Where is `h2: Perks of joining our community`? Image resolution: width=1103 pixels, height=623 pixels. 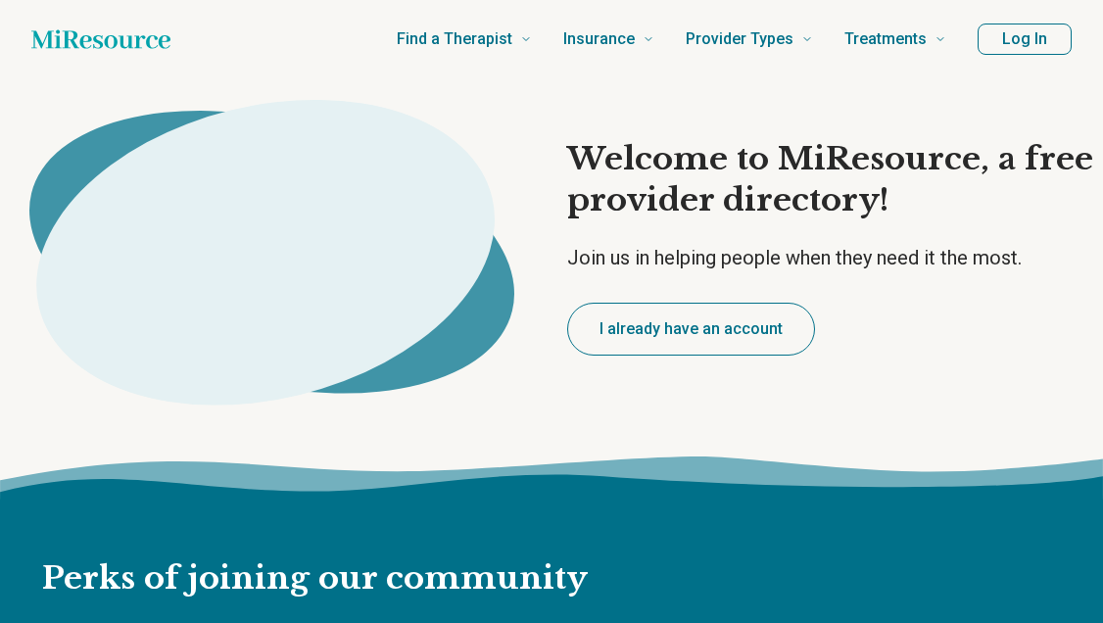
h2: Perks of joining our community is located at coordinates (552, 548).